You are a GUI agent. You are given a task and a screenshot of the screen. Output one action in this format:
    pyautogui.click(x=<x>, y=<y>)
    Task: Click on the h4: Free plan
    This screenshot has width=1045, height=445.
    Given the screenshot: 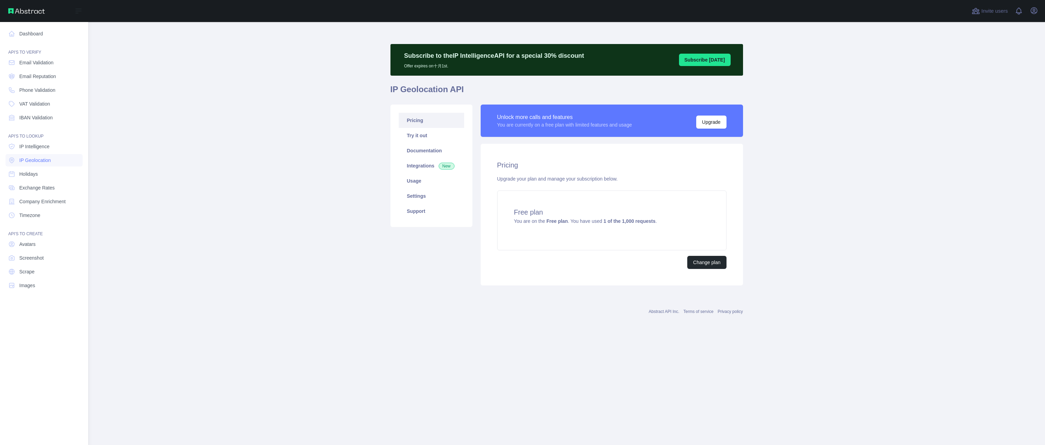 What is the action you would take?
    pyautogui.click(x=612, y=212)
    